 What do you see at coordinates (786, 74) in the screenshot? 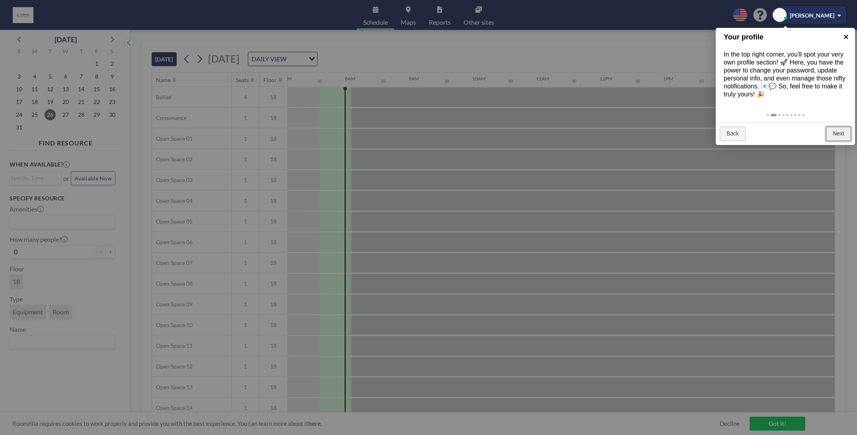
I see `div: In the top right corner, you'll spot your very own profile section! 🚀 Here, you have the power to...` at bounding box center [786, 74].